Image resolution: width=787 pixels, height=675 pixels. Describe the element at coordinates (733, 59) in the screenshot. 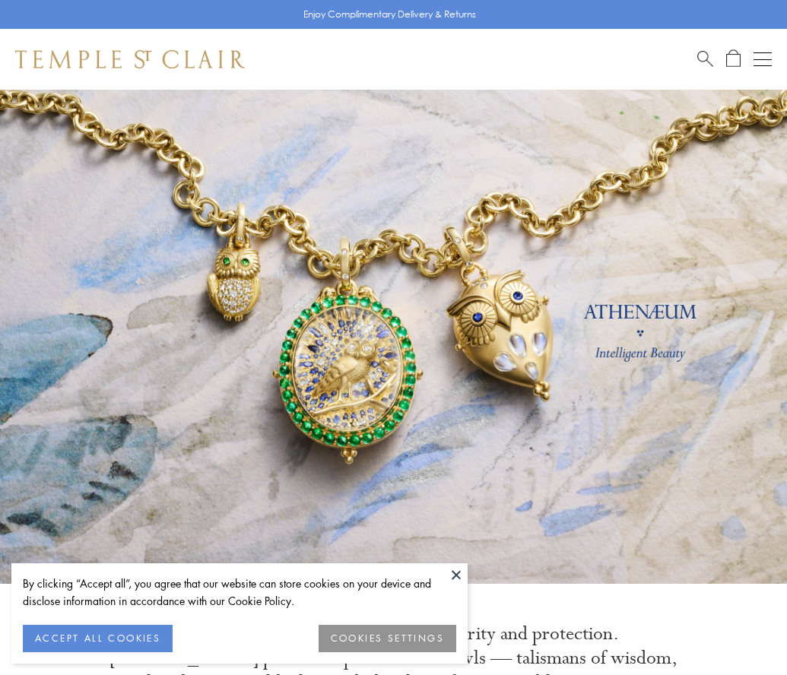

I see `a: Open Shopping Bag` at that location.